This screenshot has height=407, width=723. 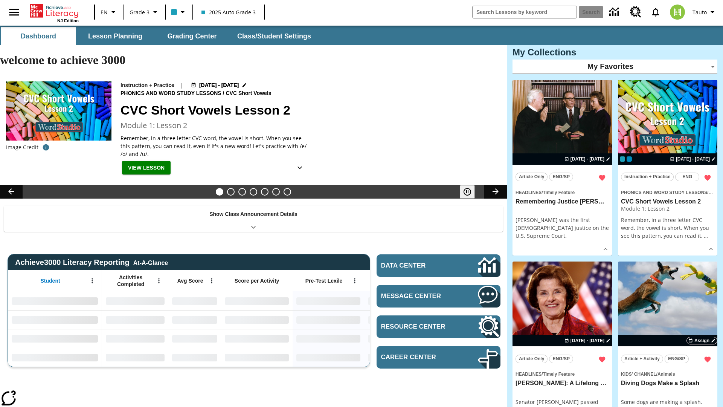 What do you see at coordinates (92, 262) in the screenshot?
I see `span: Achieve3000 Literacy Reporting` at bounding box center [92, 262].